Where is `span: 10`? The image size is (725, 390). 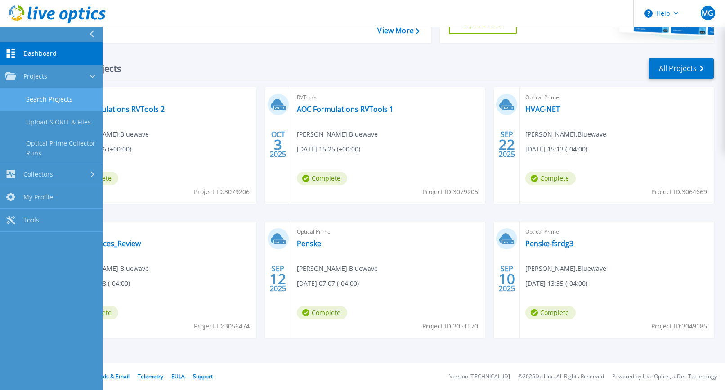 span: 10 is located at coordinates (507, 279).